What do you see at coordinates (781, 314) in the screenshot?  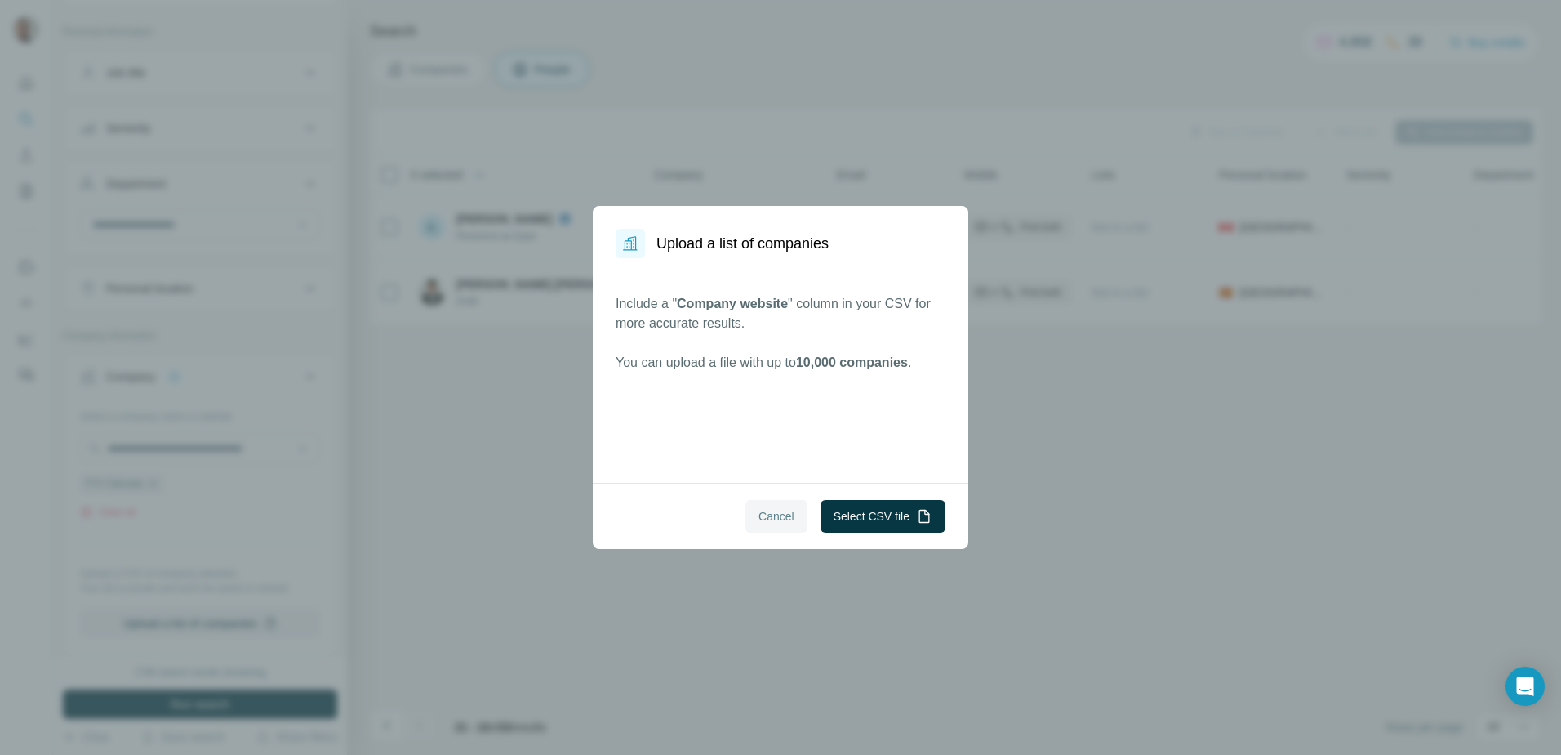 I see `p: Include a " " column in your CSV for more accurate results.` at bounding box center [781, 314].